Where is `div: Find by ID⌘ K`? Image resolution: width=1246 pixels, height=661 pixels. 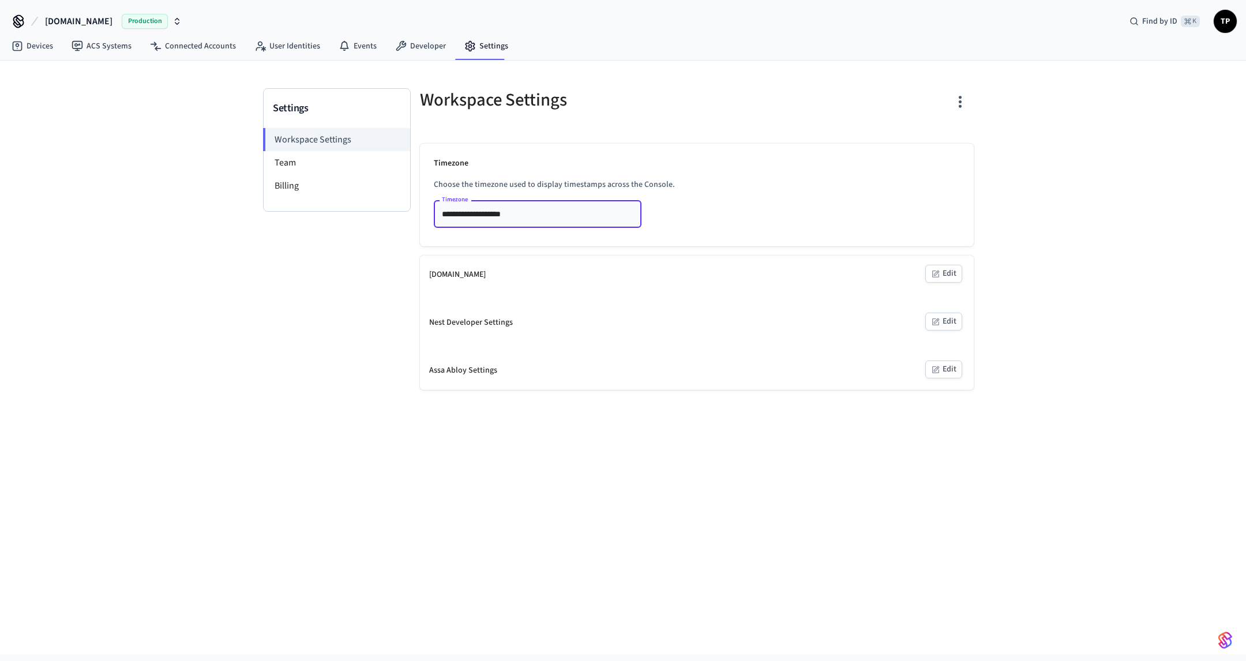
div: Find by ID⌘ K is located at coordinates (1164, 21).